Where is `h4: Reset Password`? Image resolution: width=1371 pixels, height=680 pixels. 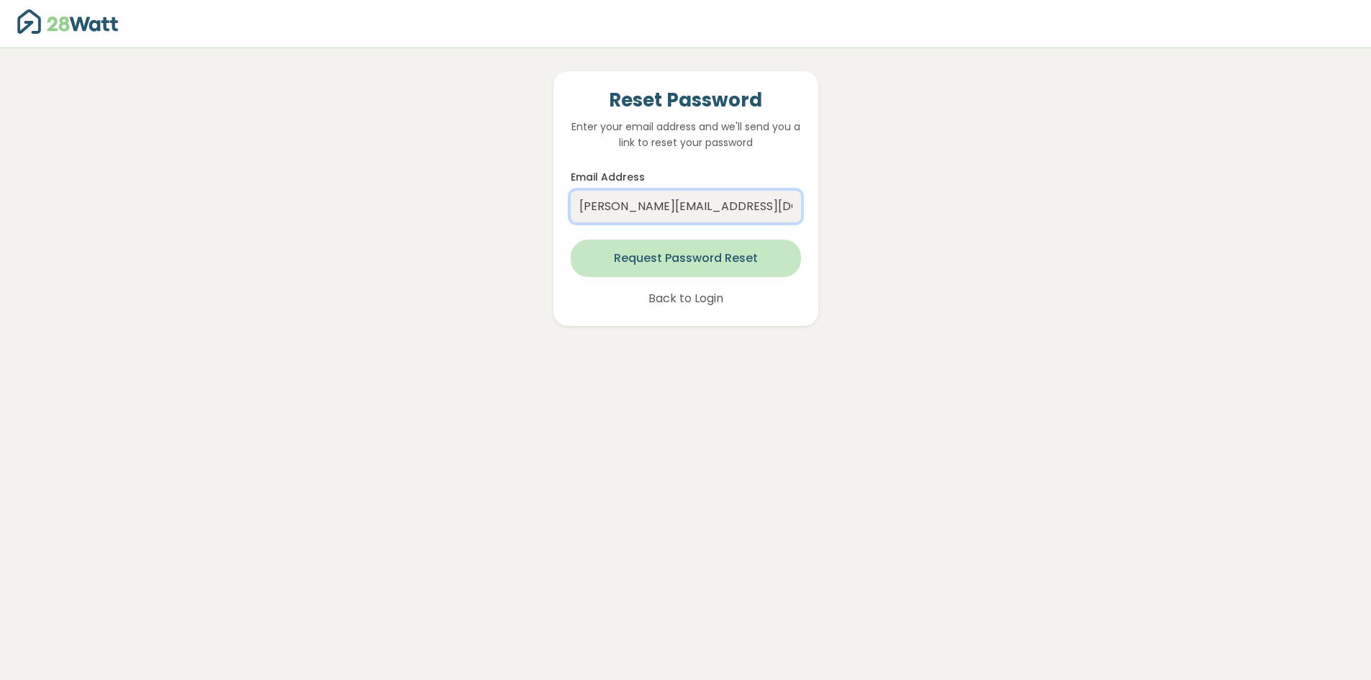
h4: Reset Password is located at coordinates (686, 101).